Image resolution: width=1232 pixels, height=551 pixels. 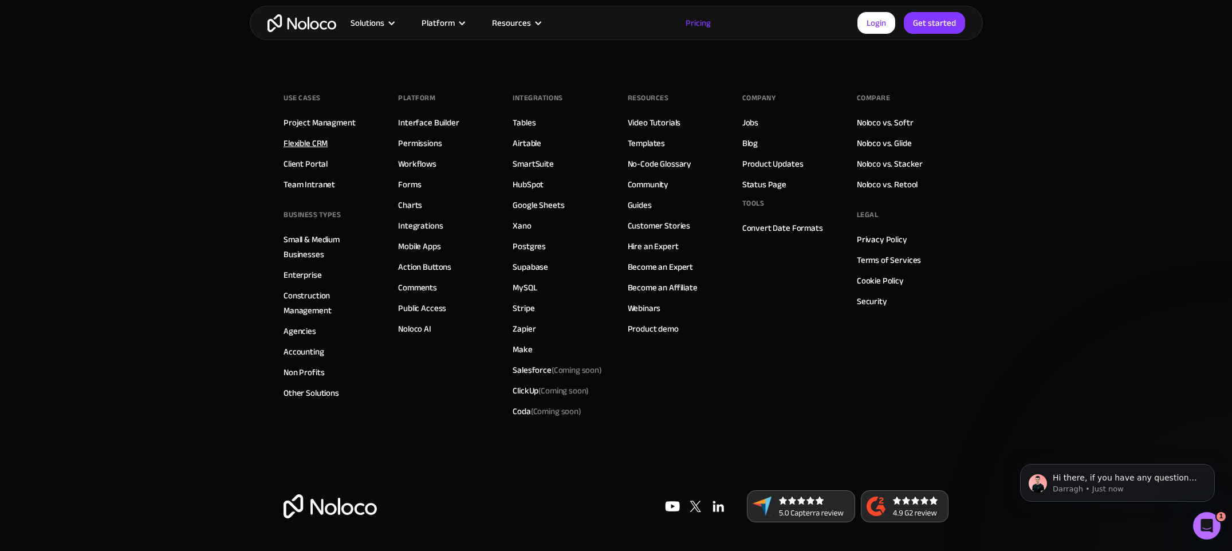 What do you see at coordinates (524, 329) in the screenshot?
I see `a: Zapier` at bounding box center [524, 329].